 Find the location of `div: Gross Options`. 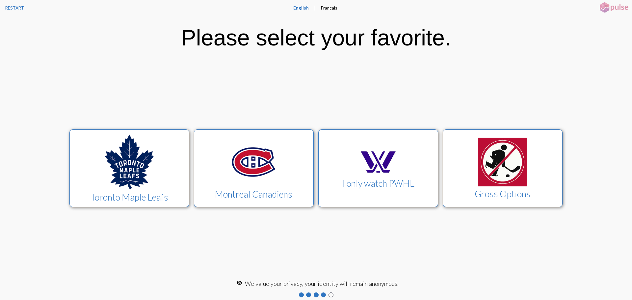

div: Gross Options is located at coordinates (502, 193).